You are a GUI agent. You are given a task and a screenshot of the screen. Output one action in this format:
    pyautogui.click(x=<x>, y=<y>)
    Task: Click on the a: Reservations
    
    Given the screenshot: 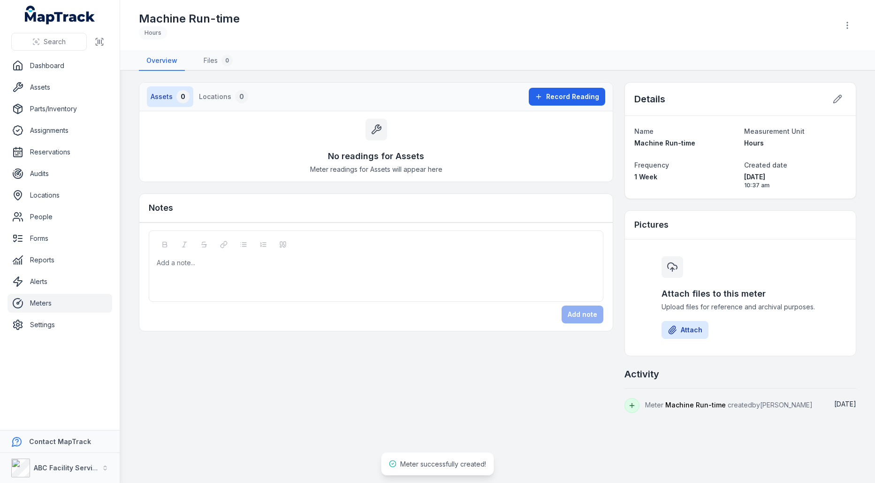 What is the action you would take?
    pyautogui.click(x=60, y=152)
    